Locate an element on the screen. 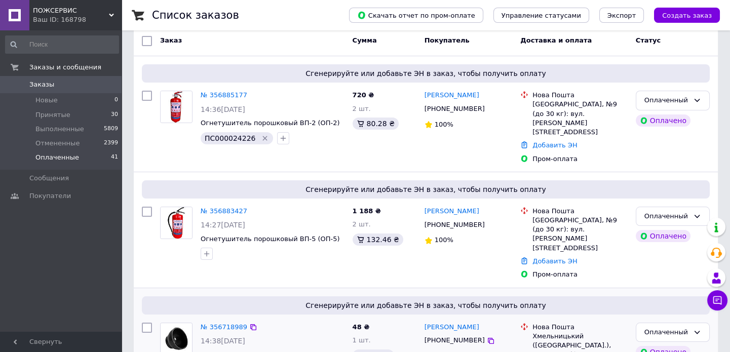  input: Поиск is located at coordinates (62, 45).